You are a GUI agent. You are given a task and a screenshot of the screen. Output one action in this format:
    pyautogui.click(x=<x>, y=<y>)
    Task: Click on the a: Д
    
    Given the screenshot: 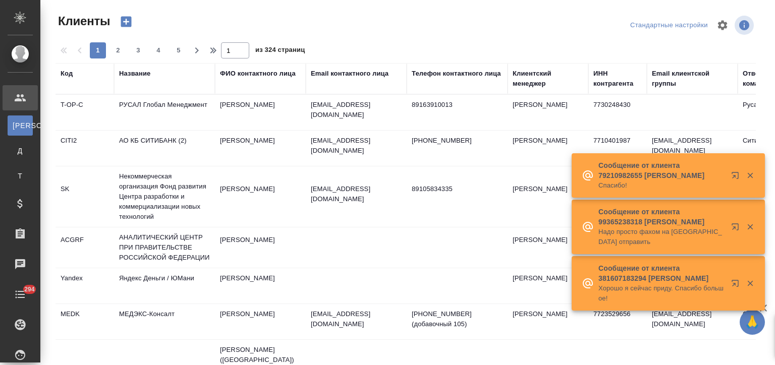 What is the action you would take?
    pyautogui.click(x=20, y=151)
    